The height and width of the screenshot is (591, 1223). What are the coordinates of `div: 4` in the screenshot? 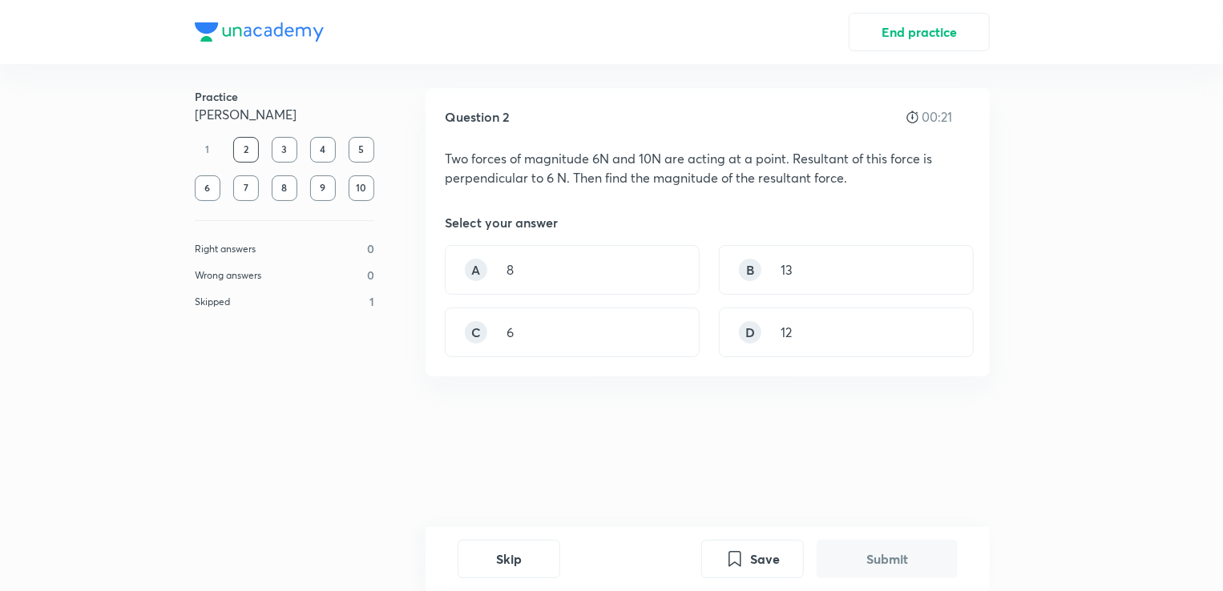 It's located at (323, 150).